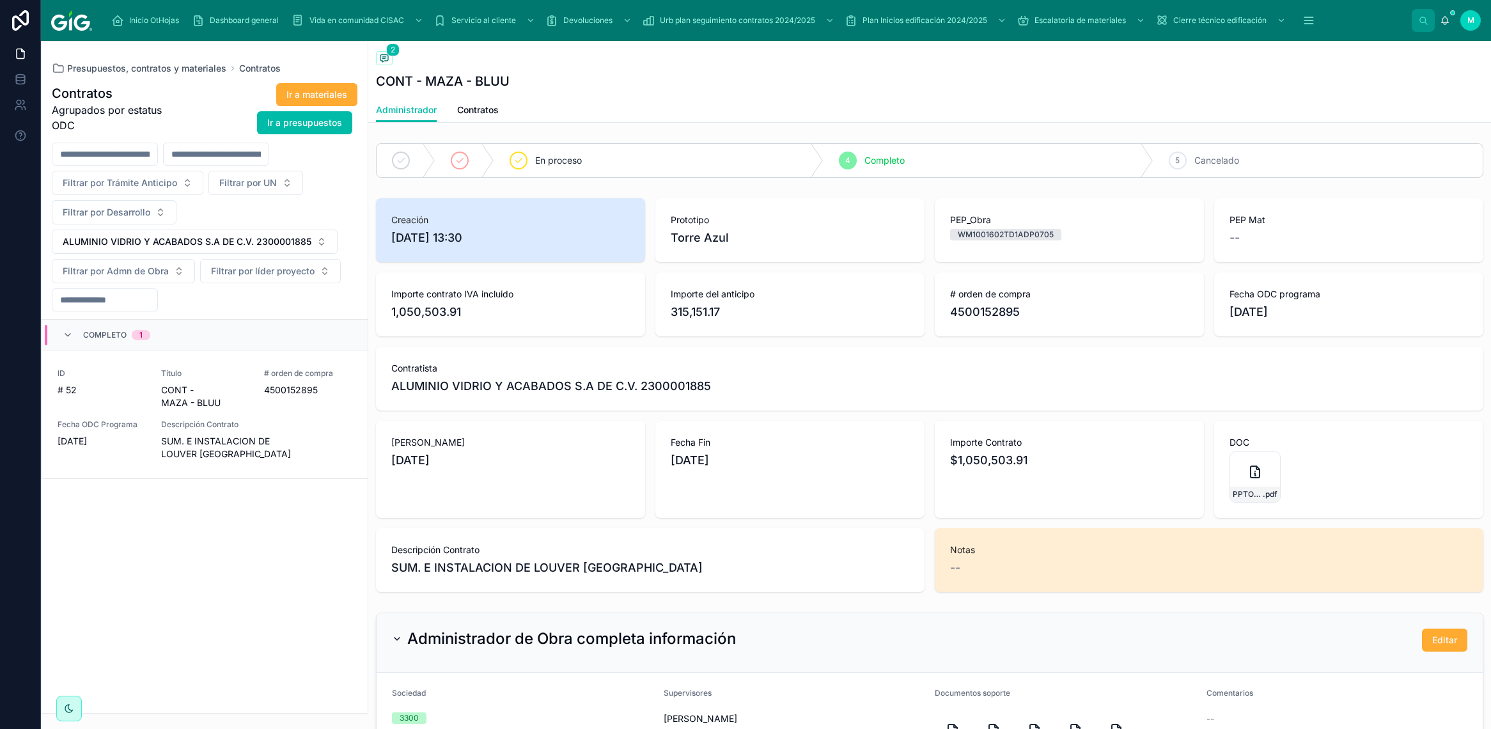 Image resolution: width=1491 pixels, height=729 pixels. I want to click on span: Servicio al cliente, so click(483, 20).